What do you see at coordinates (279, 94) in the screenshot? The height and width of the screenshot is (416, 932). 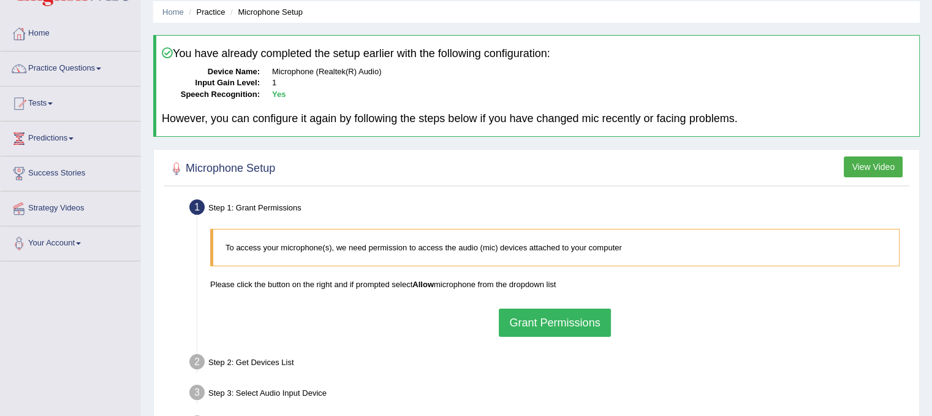 I see `b: Yes` at bounding box center [279, 94].